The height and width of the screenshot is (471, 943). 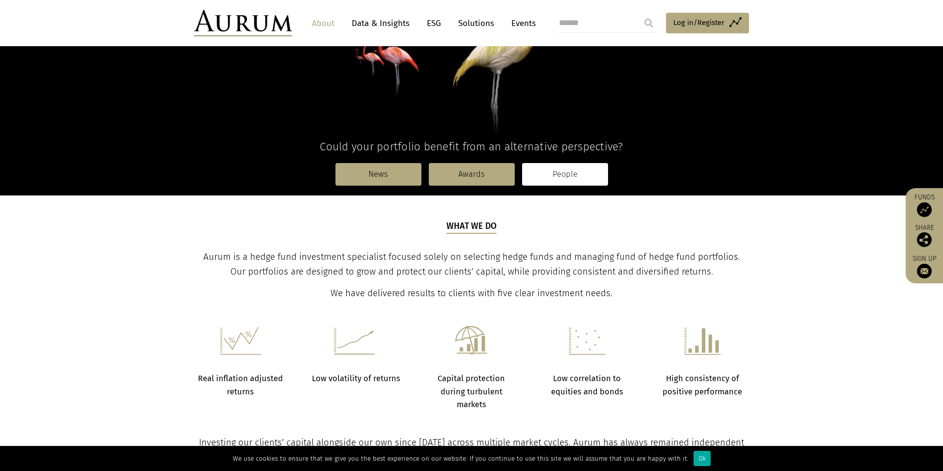 What do you see at coordinates (471, 227) in the screenshot?
I see `h5: What we do` at bounding box center [471, 227].